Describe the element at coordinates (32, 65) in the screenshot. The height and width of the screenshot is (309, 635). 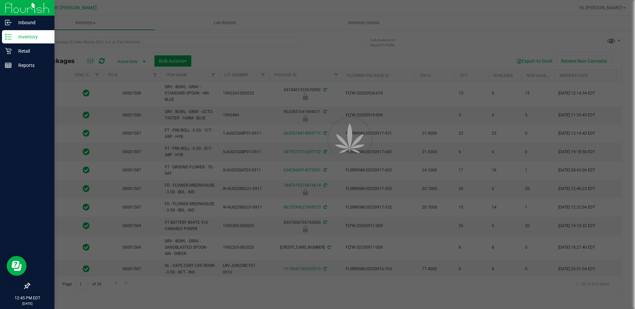
I see `p: Reports` at that location.